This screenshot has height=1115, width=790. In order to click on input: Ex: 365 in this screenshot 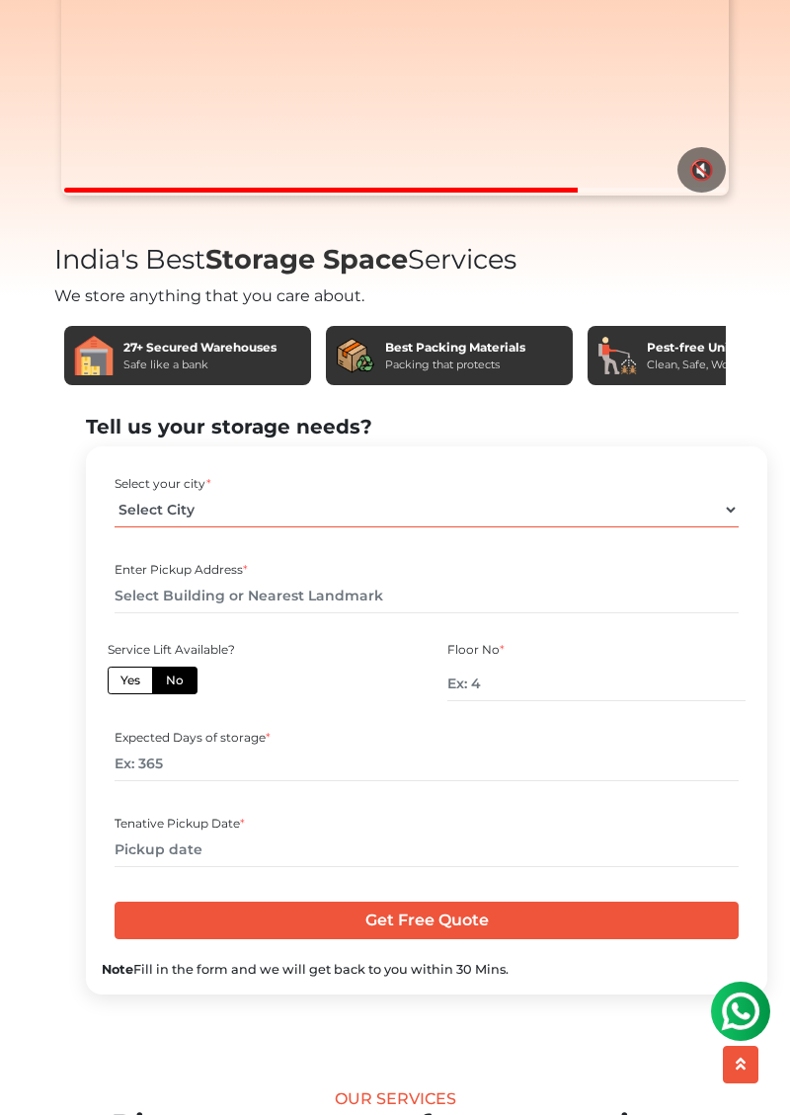, I will do `click(427, 764)`.